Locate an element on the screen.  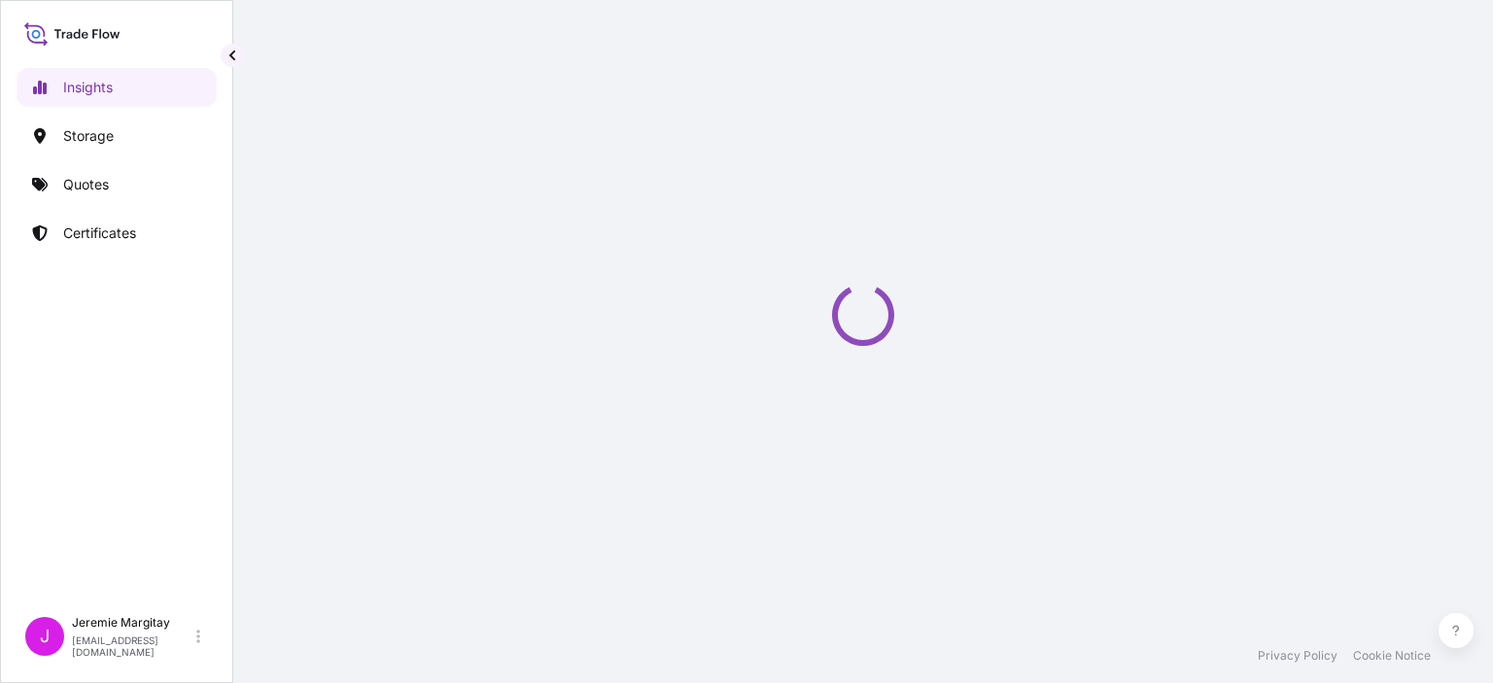
a: Cookie Notice is located at coordinates (1392, 656).